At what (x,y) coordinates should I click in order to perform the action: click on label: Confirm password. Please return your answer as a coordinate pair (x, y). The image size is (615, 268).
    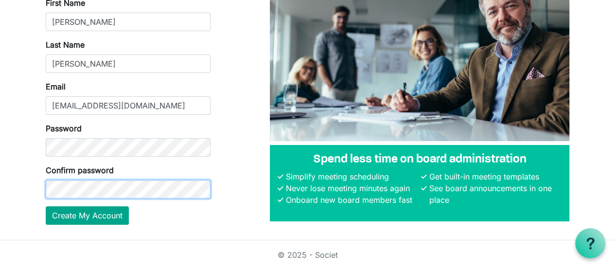
    Looking at the image, I should click on (80, 170).